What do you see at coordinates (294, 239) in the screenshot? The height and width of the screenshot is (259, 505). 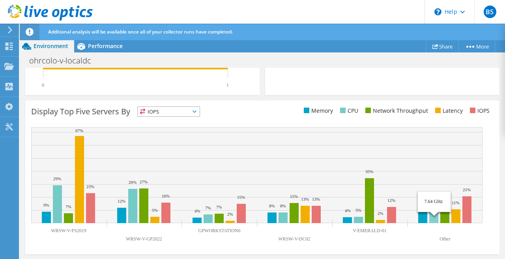 I see `text: WRSW-V-DC02` at bounding box center [294, 239].